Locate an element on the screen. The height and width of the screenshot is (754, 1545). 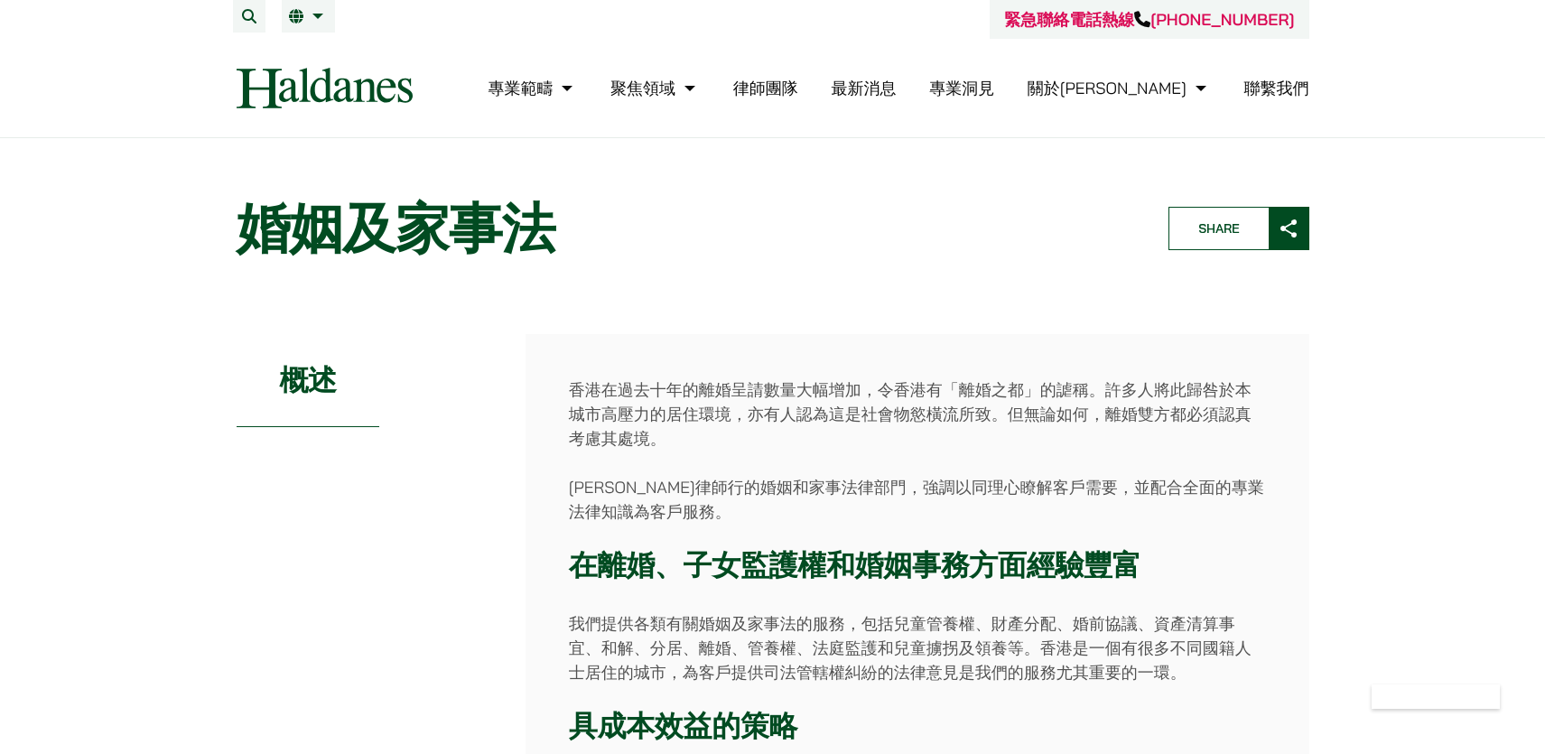
a: 聚焦領域 is located at coordinates (655, 88).